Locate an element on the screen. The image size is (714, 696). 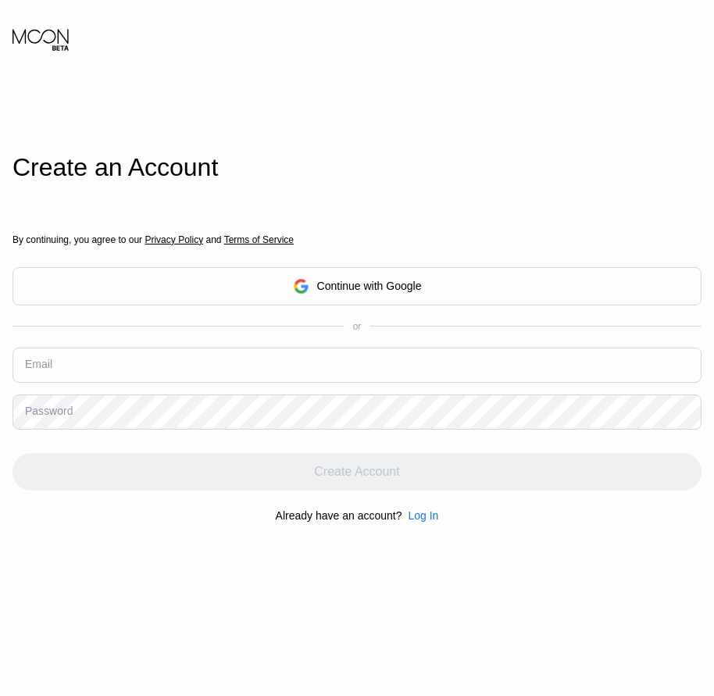
div: Email is located at coordinates (38, 364).